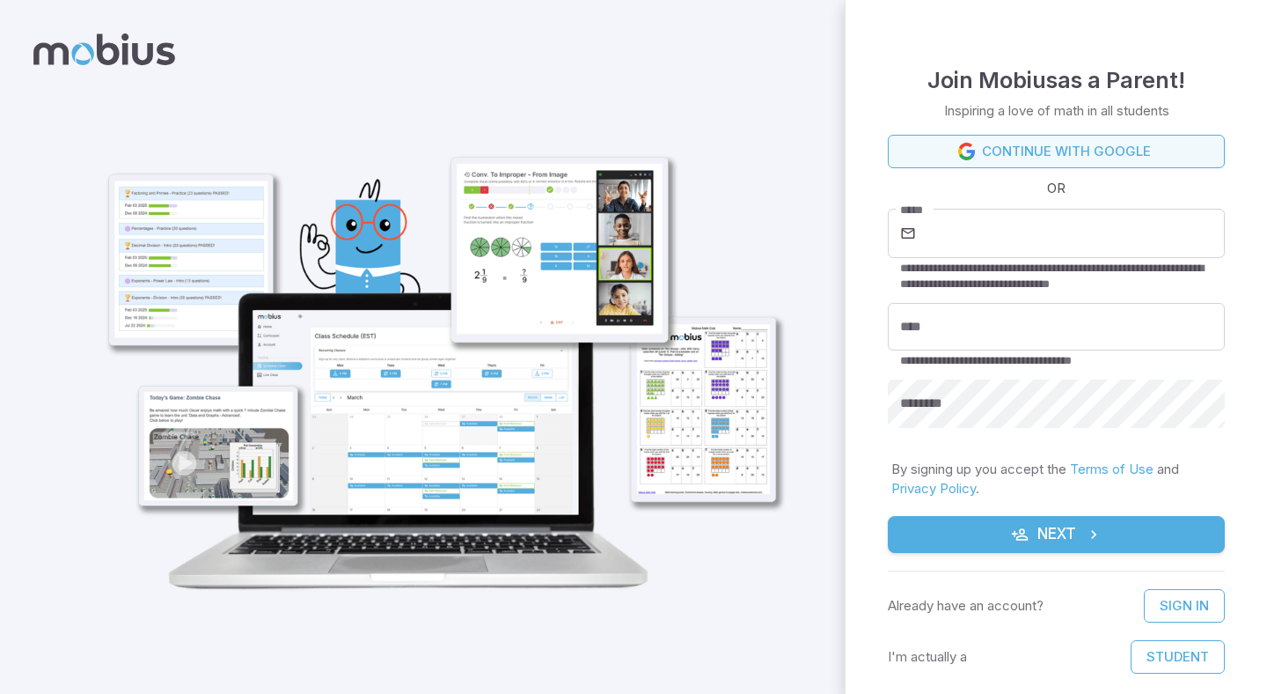 The image size is (1267, 694). What do you see at coordinates (1056, 80) in the screenshot?
I see `h4: Join Mobius as a Parent !` at bounding box center [1056, 80].